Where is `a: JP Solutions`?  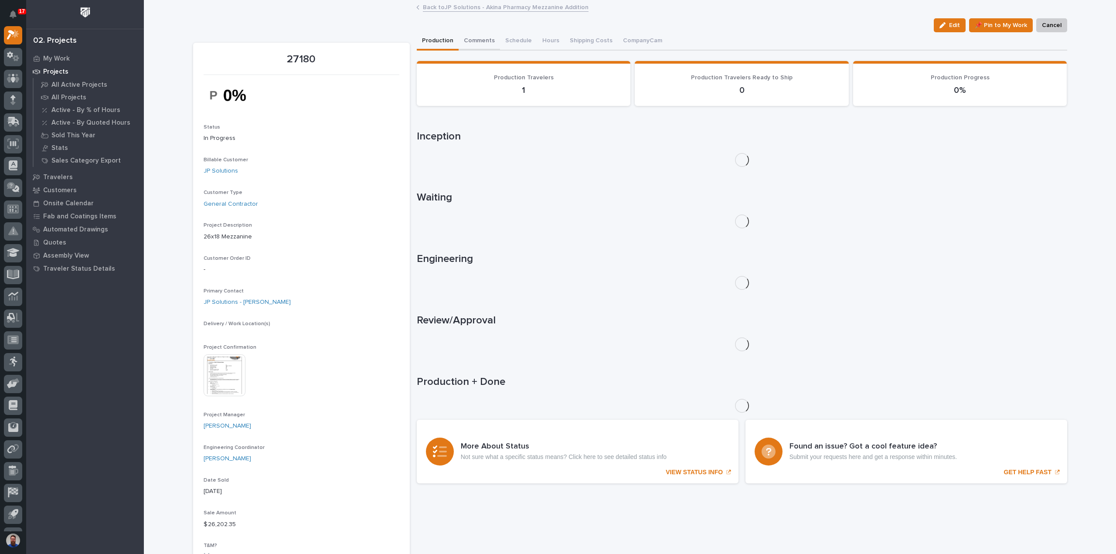
a: JP Solutions is located at coordinates (221, 171).